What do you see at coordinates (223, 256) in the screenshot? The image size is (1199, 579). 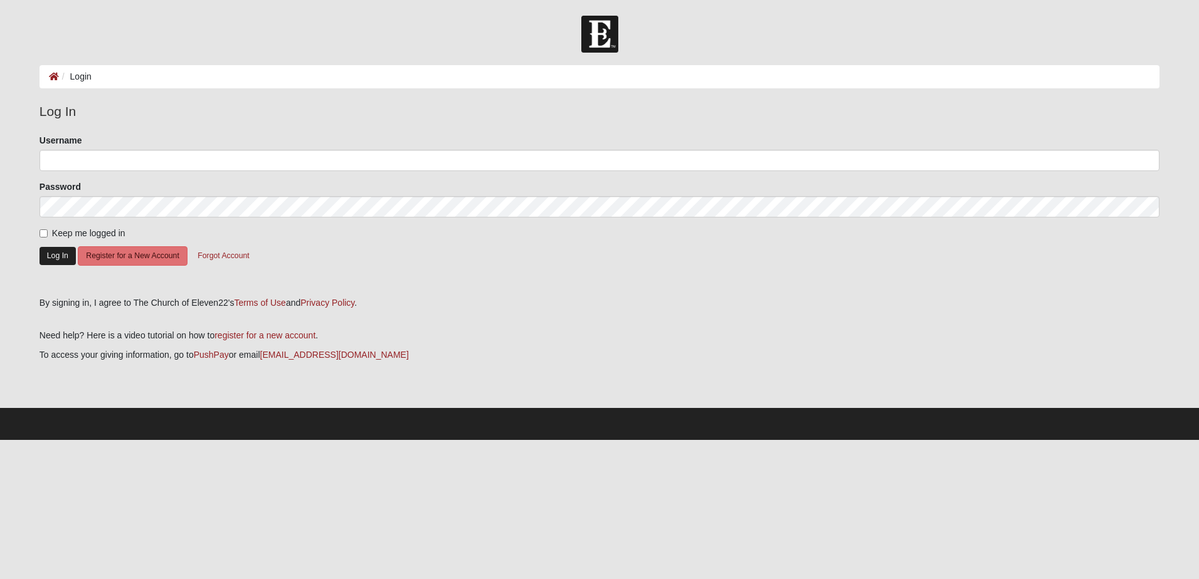 I see `button: Forgot Account` at bounding box center [223, 256].